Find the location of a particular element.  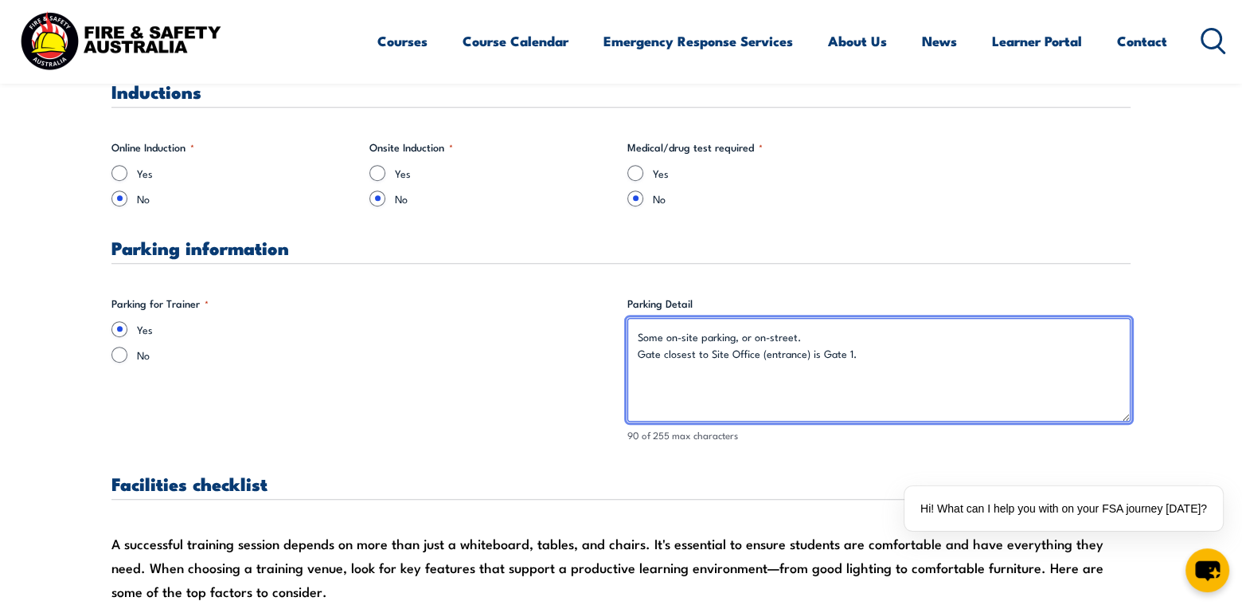

h3: Facilities checklist is located at coordinates (621, 483).